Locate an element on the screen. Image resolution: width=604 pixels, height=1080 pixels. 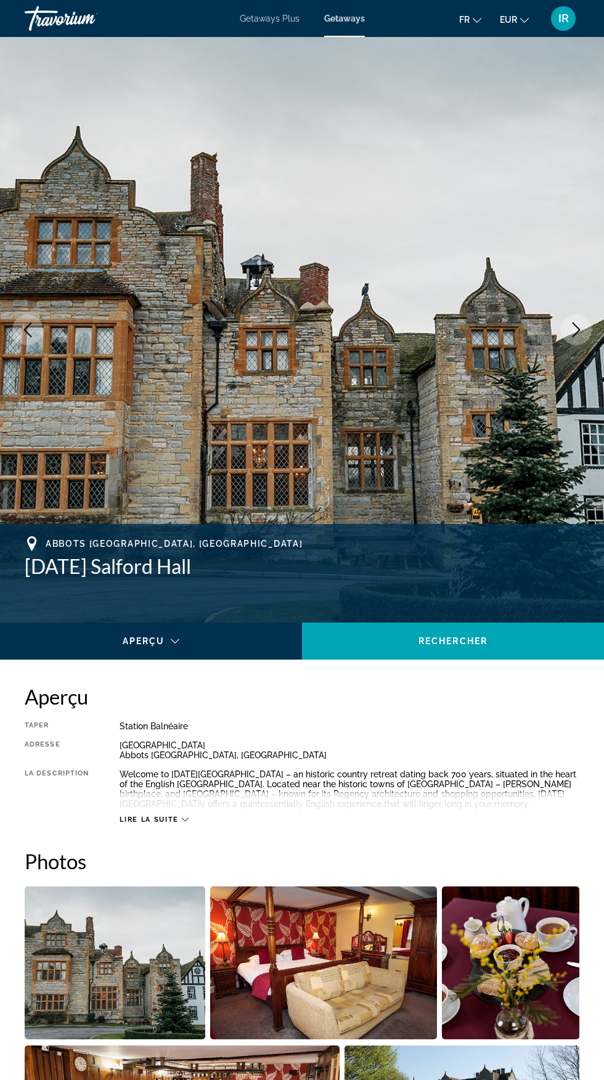
span: IR is located at coordinates (563, 18).